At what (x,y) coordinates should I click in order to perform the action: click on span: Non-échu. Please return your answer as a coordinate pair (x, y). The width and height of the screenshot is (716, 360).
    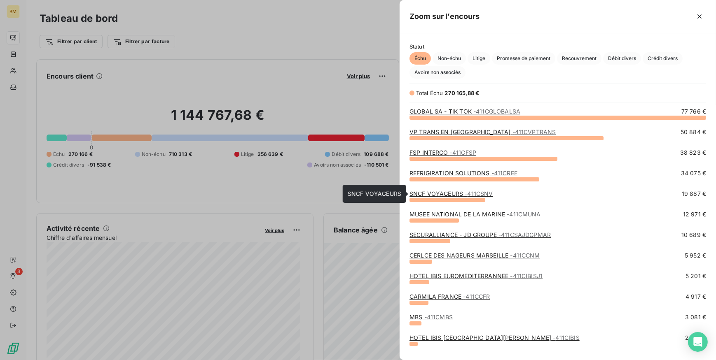
    Looking at the image, I should click on (449, 58).